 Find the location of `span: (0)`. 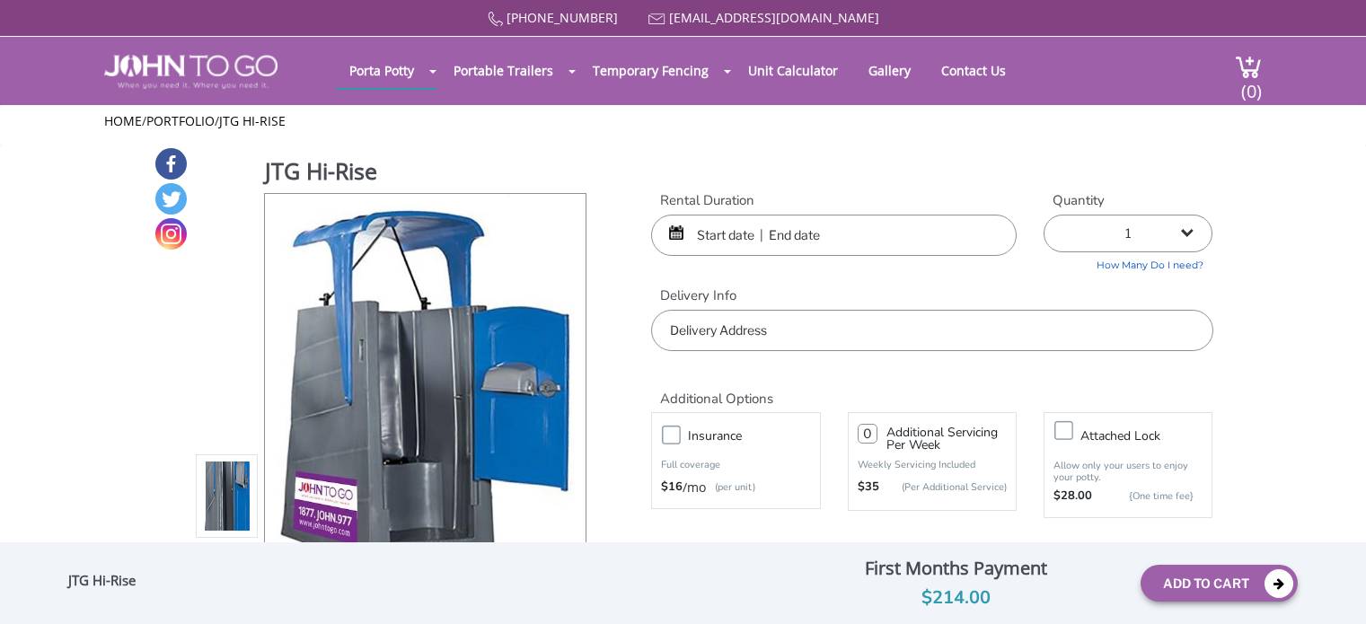

span: (0) is located at coordinates (1251, 84).